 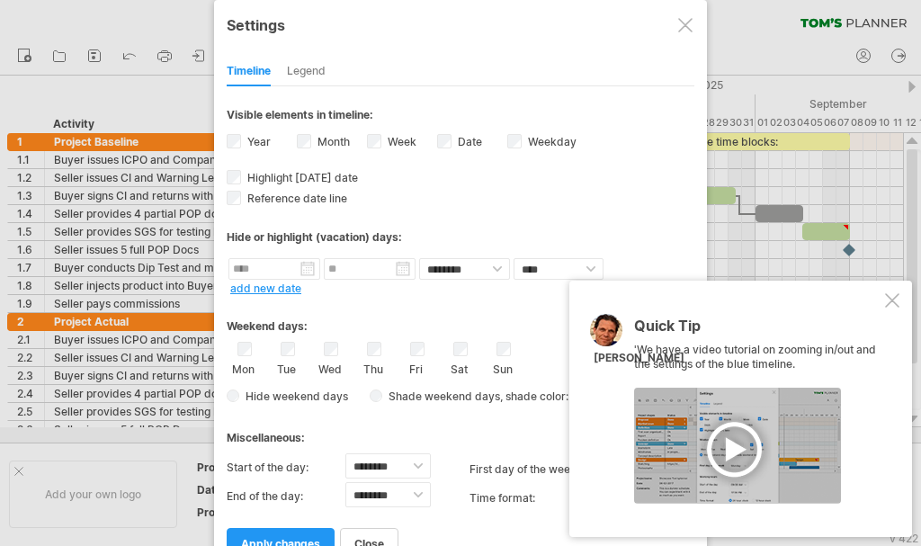 I want to click on label: Thu, so click(x=372, y=367).